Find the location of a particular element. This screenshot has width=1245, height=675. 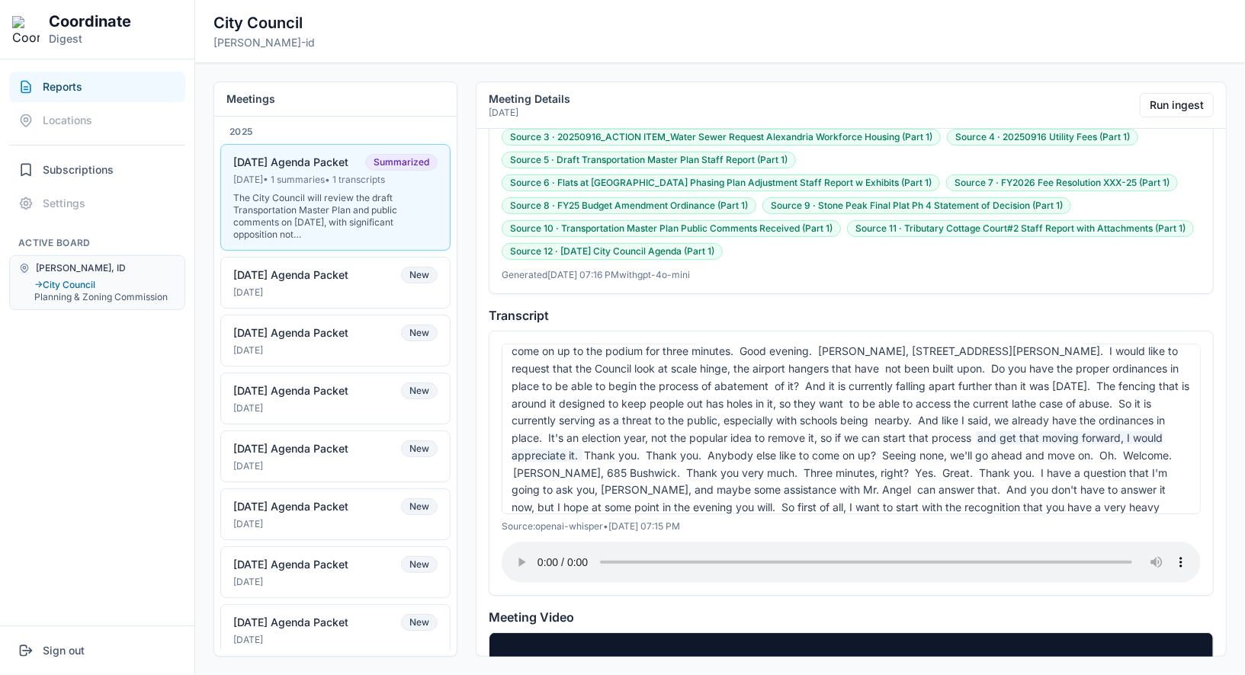

span: So first of all, I want to start with the recognition that you have a very heavy agenda is located at coordinates (835, 516).